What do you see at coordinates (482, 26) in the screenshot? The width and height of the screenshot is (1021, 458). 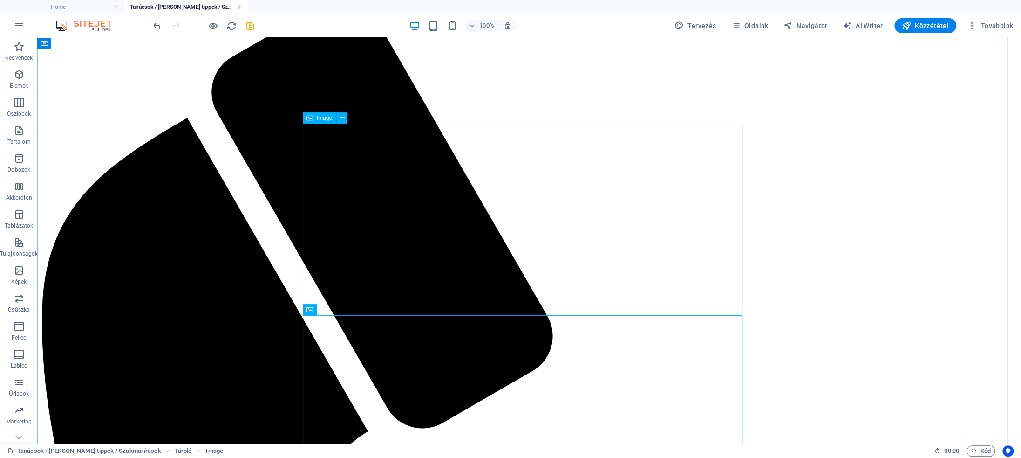 I see `button: 100%` at bounding box center [482, 26].